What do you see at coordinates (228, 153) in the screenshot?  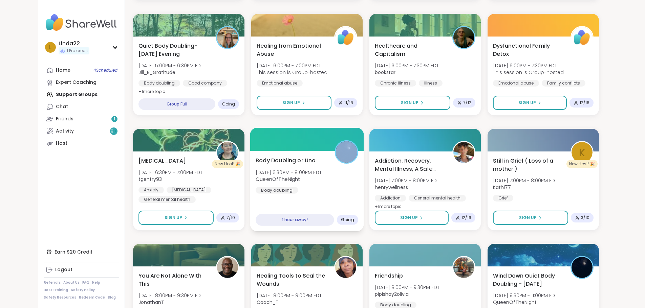 I see `img: tgentry93` at bounding box center [228, 153].